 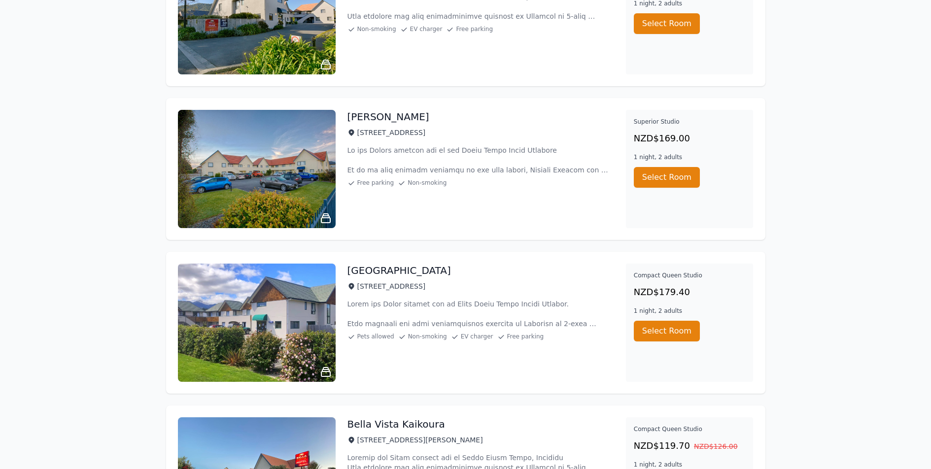 I want to click on p: NZD$119.70, so click(x=690, y=446).